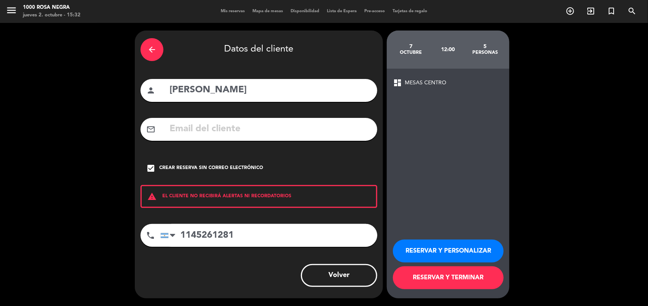  What do you see at coordinates (152, 197) in the screenshot?
I see `i: warning` at bounding box center [152, 197].